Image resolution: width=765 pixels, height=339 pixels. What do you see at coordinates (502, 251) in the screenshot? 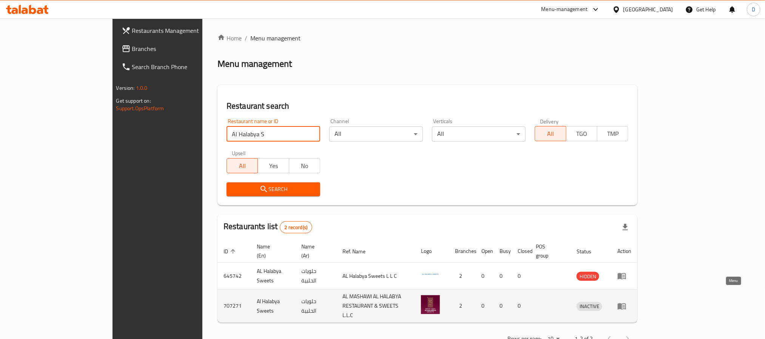
I see `th: Busy` at bounding box center [502, 251].